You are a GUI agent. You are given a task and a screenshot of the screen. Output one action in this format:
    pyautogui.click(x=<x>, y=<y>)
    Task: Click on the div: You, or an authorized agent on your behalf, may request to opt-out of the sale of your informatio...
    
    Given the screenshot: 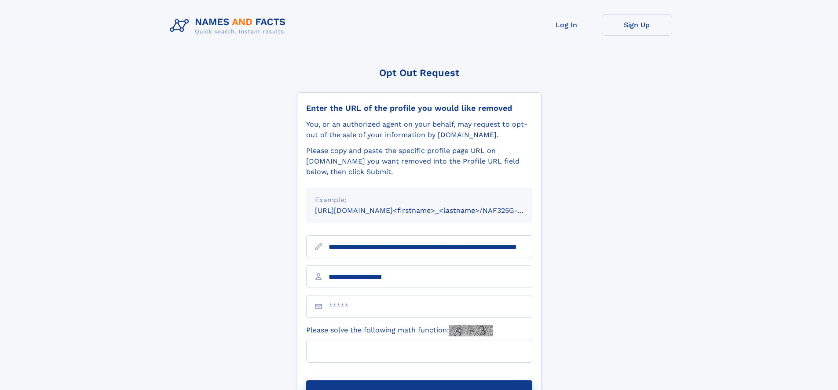 What is the action you would take?
    pyautogui.click(x=419, y=130)
    